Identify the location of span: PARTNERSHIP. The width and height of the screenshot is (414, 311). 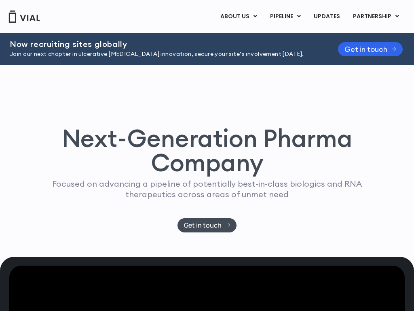
(372, 16).